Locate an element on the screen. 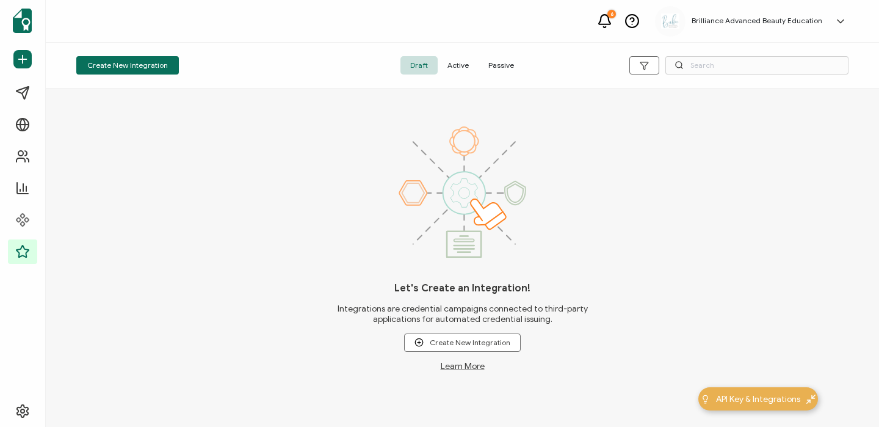  span: Integrations are credential campaigns connected to third-party applications for automated credent... is located at coordinates (463, 314).